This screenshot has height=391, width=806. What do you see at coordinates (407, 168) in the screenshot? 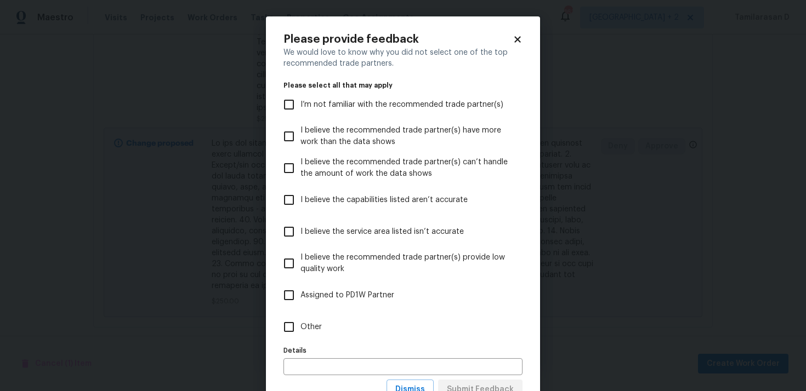
I see `span: I believe the recommended trade partner(s) can’t handle the amount of work the data shows` at bounding box center [407, 168].